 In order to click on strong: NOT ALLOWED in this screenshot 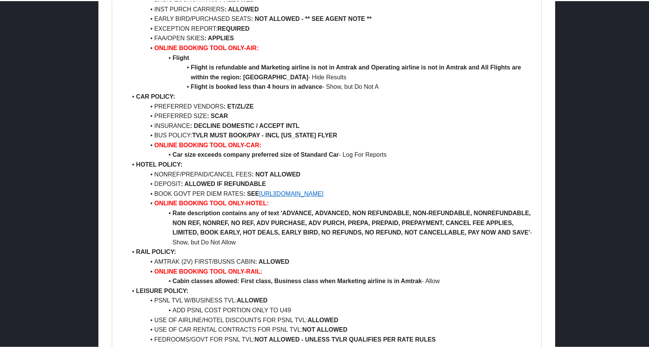, I will do `click(325, 329)`.